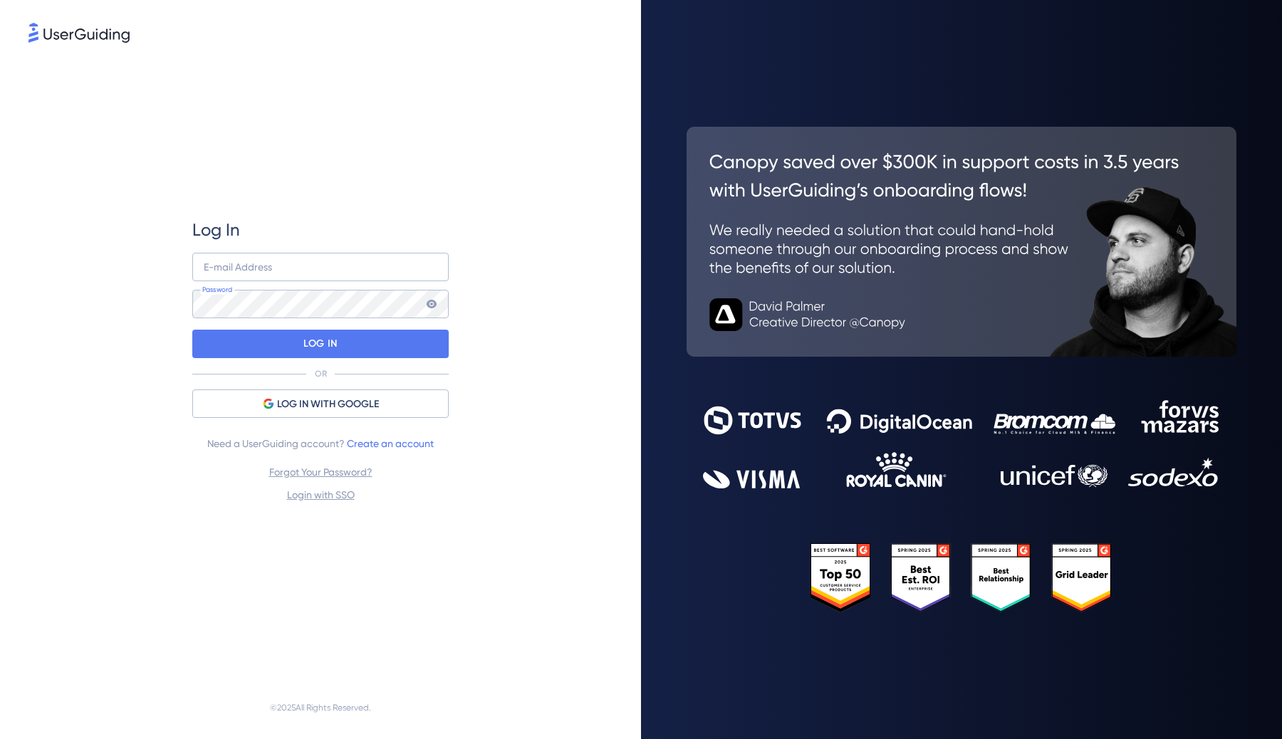 The width and height of the screenshot is (1282, 739). I want to click on a: Login with SSO, so click(320, 495).